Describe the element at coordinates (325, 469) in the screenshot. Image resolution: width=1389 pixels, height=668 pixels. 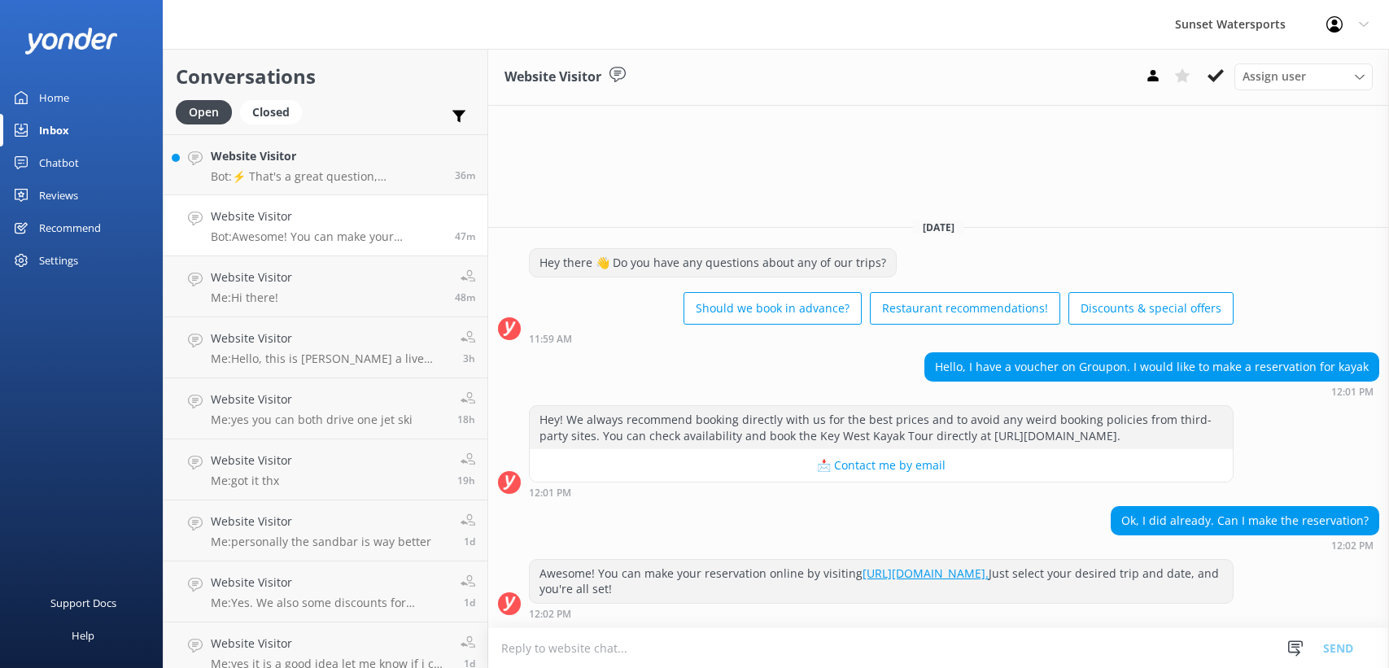
I see `a: Website VisitorMe:got it thx19h` at that location.